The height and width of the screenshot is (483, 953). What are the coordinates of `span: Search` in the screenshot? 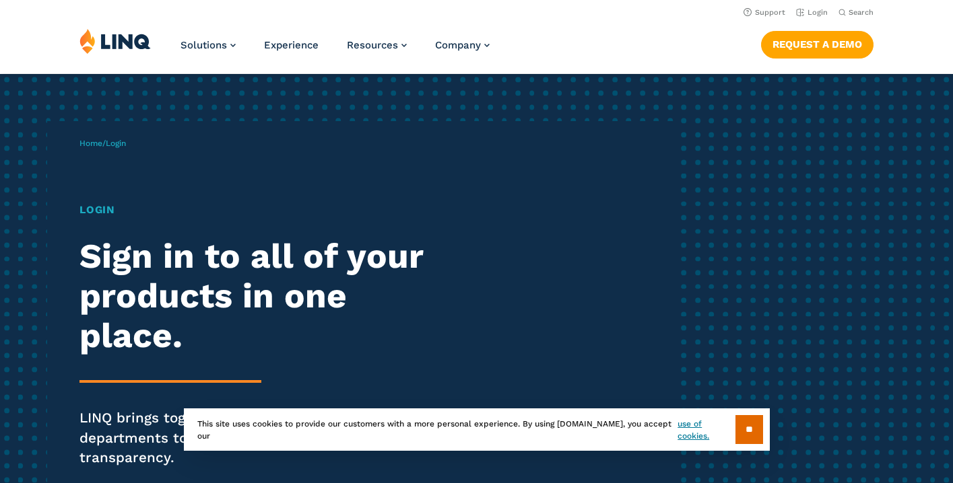 It's located at (860, 12).